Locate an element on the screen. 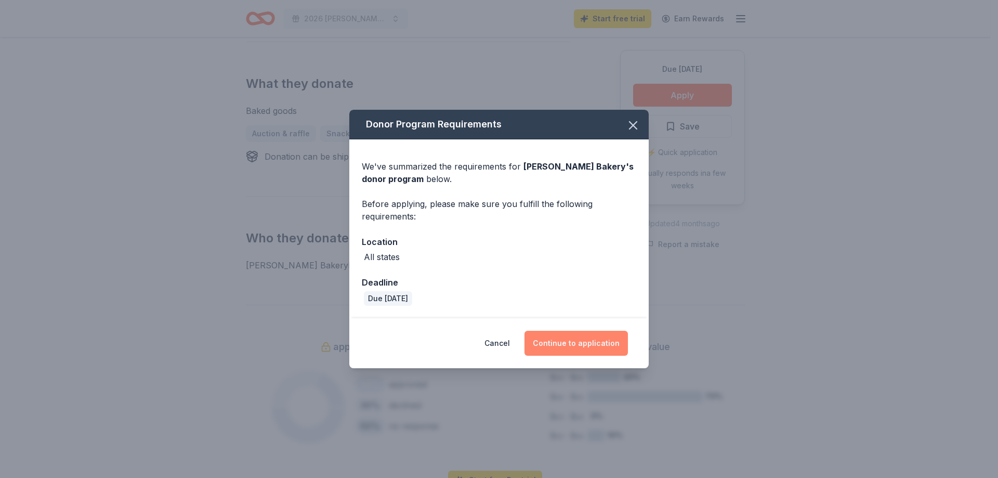  div: All states is located at coordinates (382, 257).